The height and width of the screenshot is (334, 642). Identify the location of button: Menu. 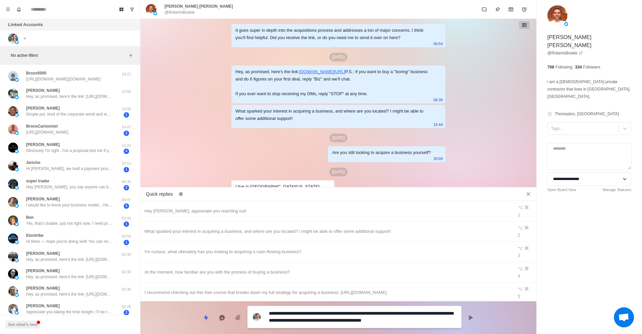
(8, 9).